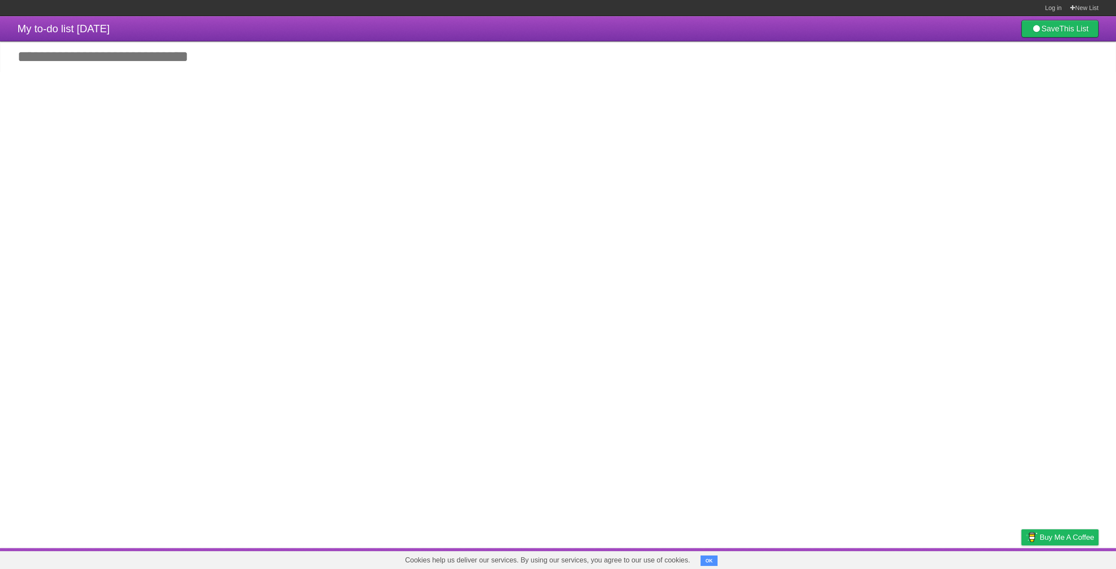 Image resolution: width=1116 pixels, height=569 pixels. I want to click on a: Buy me a coffee, so click(1060, 537).